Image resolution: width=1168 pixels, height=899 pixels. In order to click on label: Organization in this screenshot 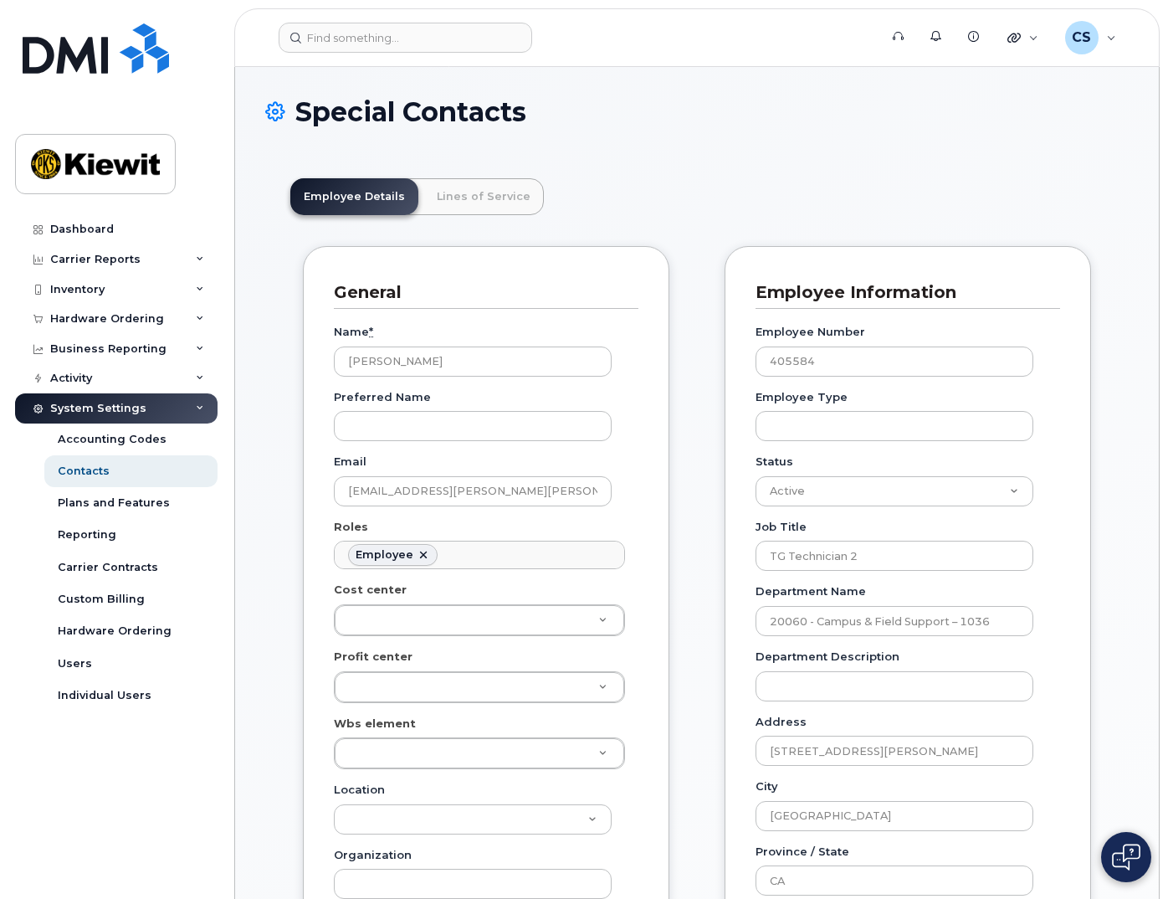, I will do `click(372, 854)`.